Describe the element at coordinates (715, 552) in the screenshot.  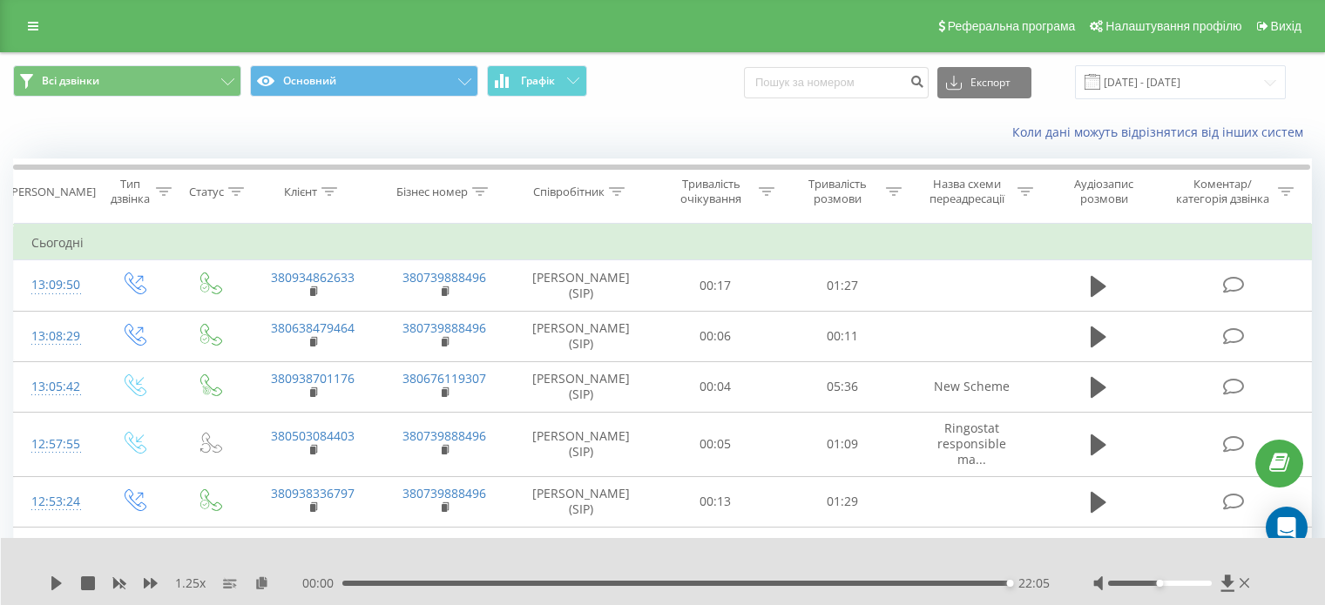
I see `td: 00:12` at that location.